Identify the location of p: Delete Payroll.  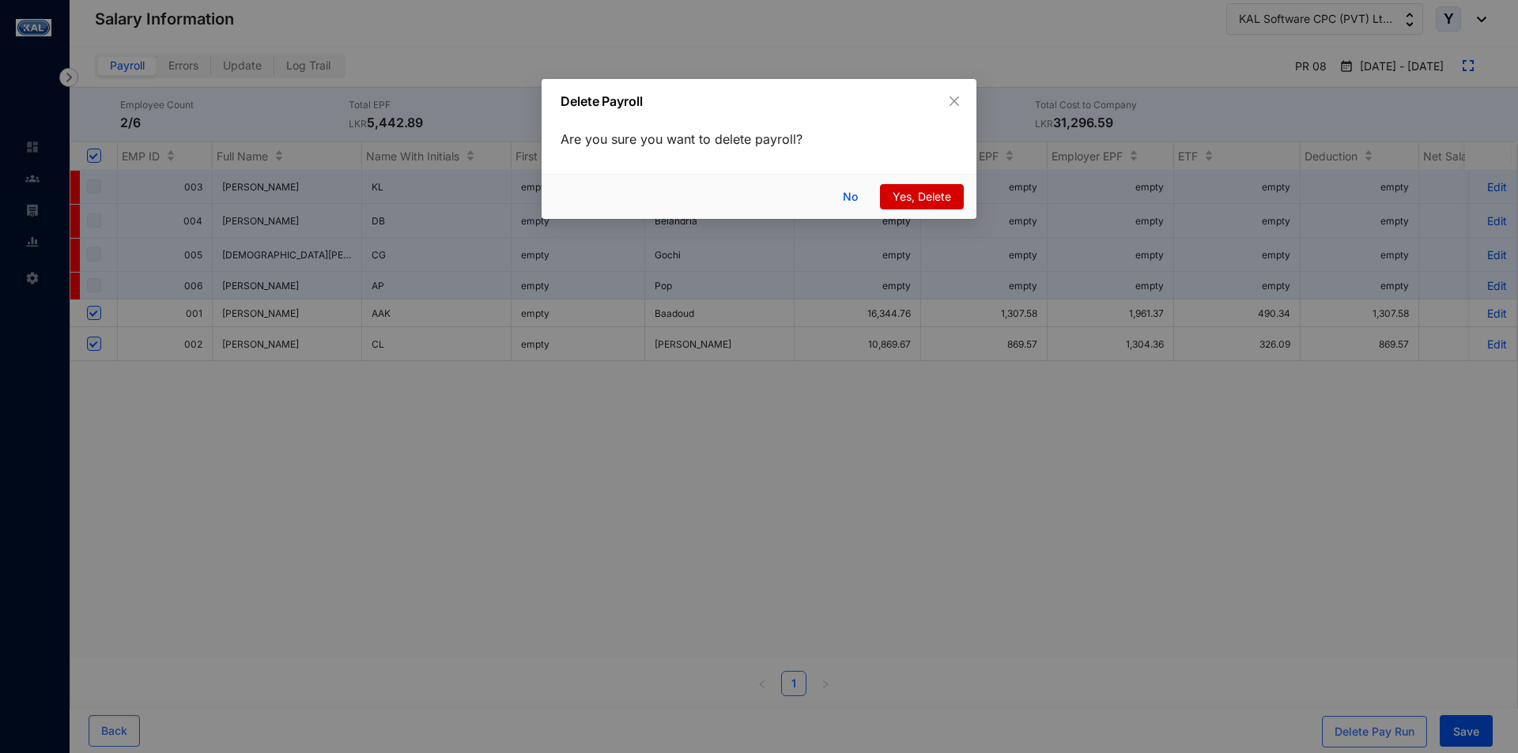
(709, 101).